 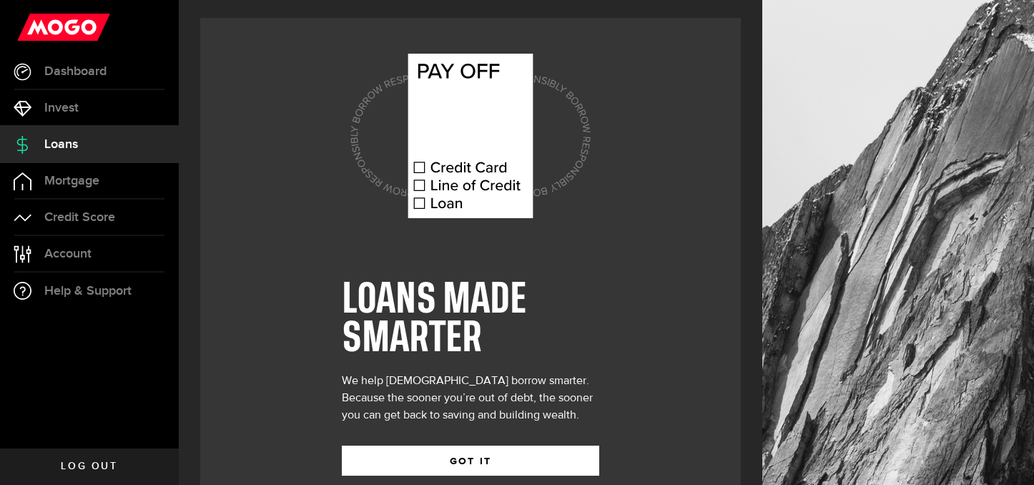 I want to click on span: Dashboard, so click(x=75, y=72).